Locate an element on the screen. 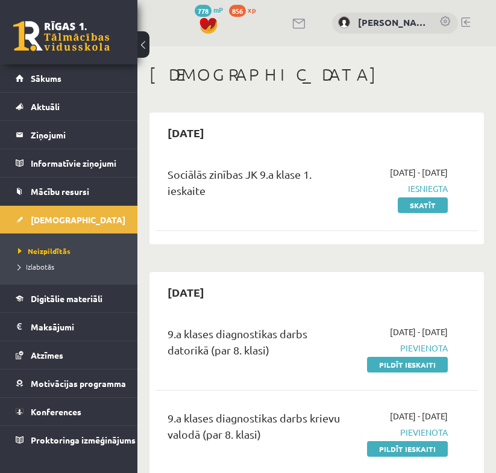 This screenshot has height=473, width=496. a: Atzīmes is located at coordinates (69, 355).